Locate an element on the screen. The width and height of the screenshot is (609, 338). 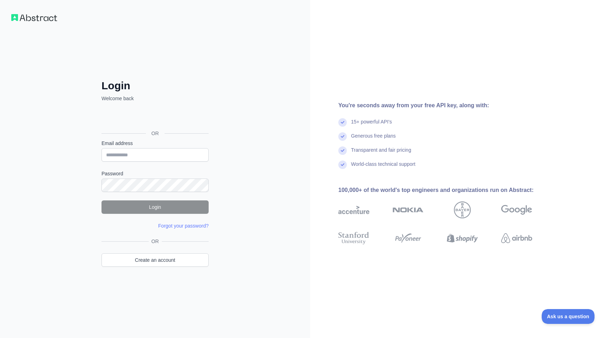
div: World-class technical support is located at coordinates (383, 168).